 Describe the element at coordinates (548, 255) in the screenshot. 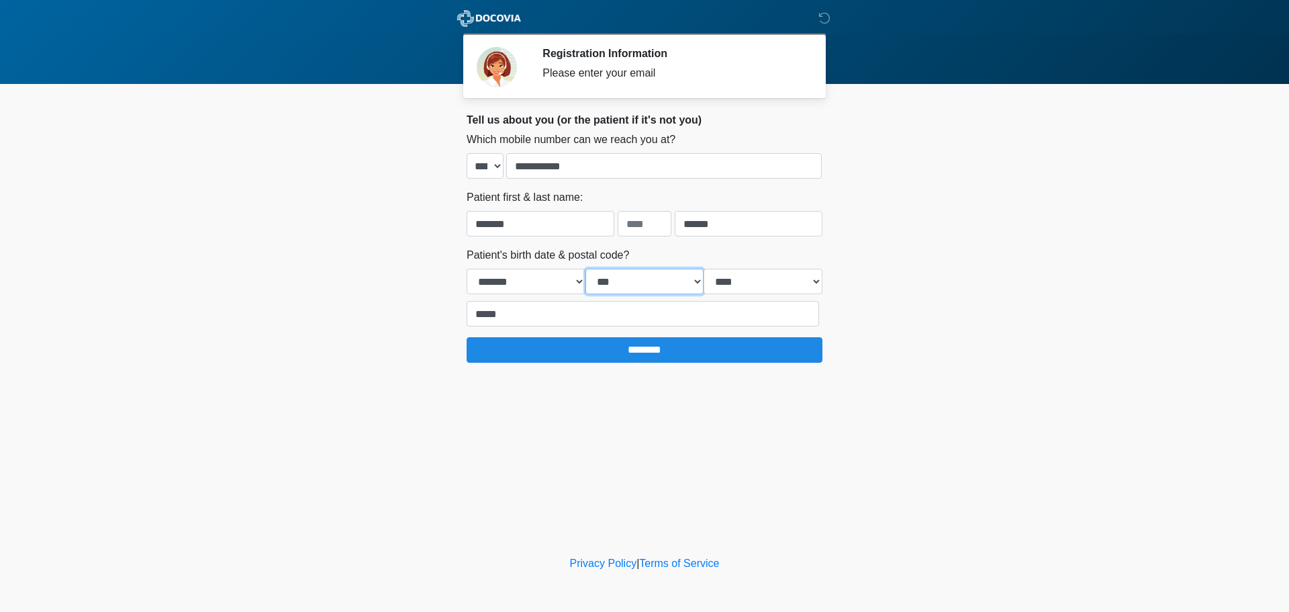

I see `label: Patient's birth date & postal code?` at that location.